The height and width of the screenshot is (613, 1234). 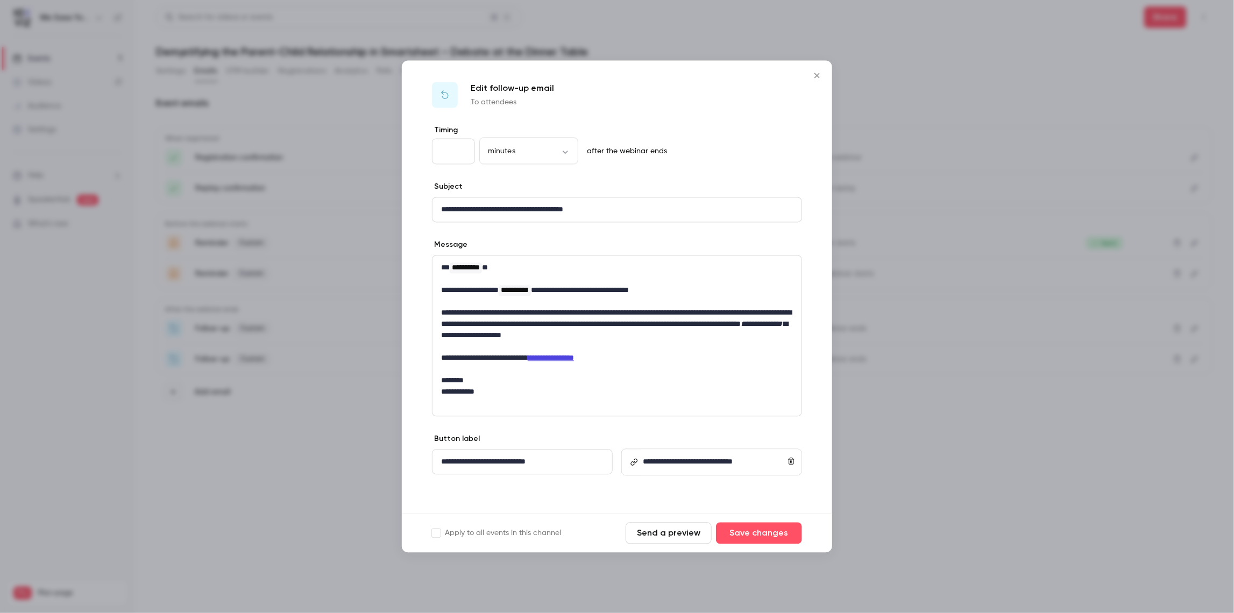 I want to click on label: Message, so click(x=450, y=245).